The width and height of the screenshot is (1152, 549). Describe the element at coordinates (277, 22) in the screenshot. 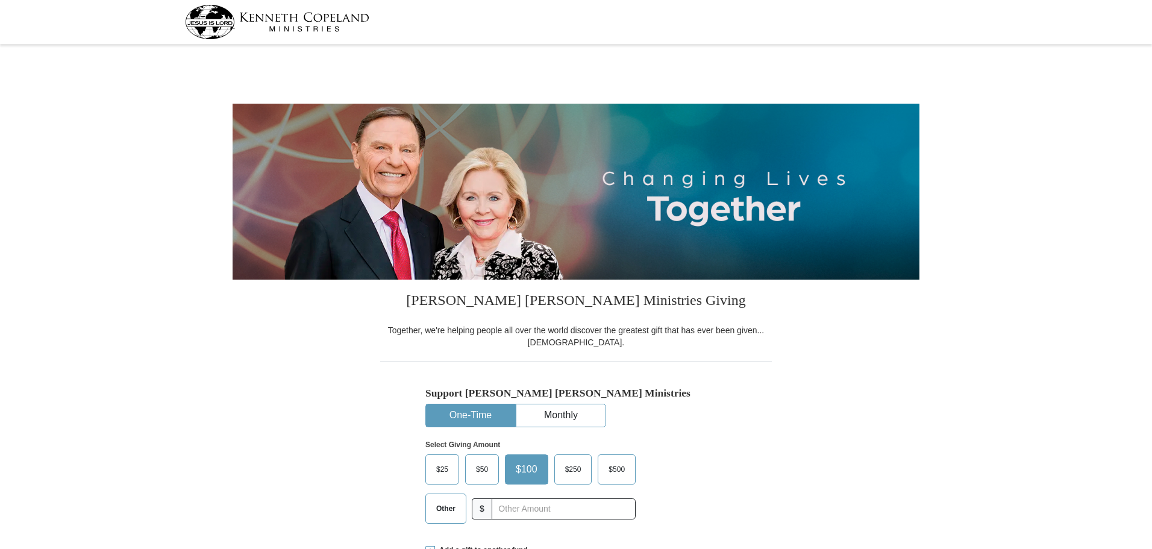

I see `img: kcm-header-logo.svg` at that location.